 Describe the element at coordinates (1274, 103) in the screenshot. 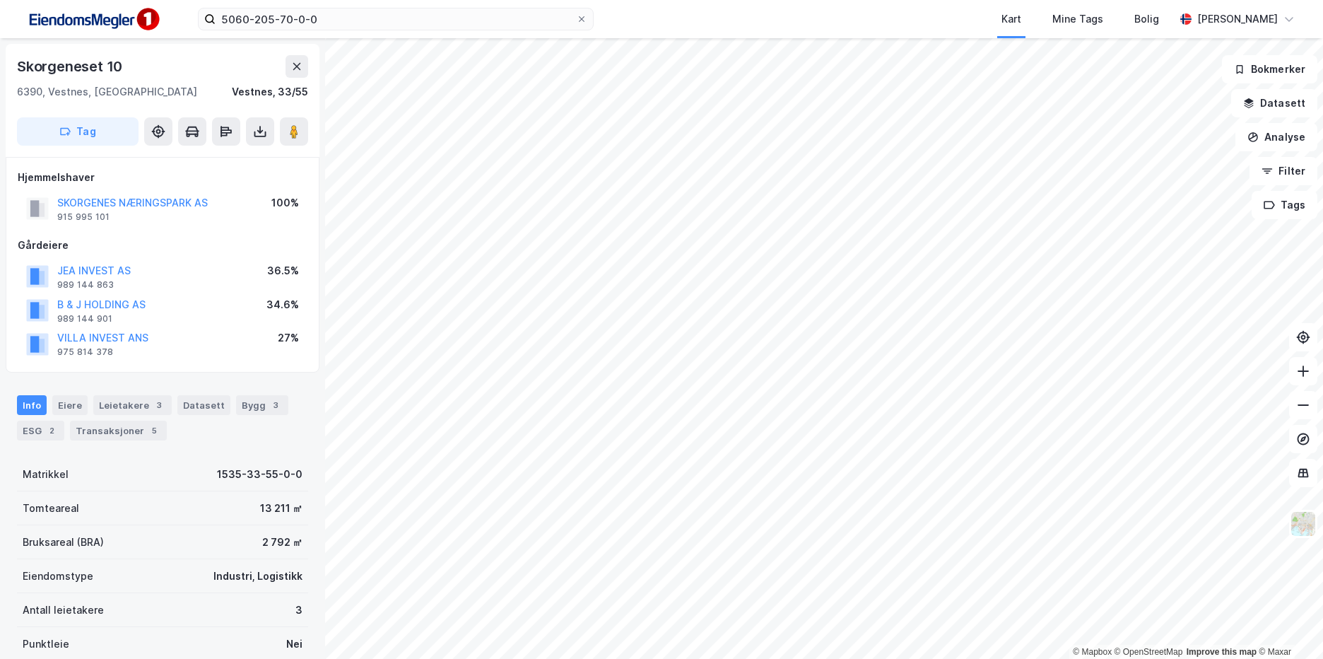

I see `button: Datasett` at that location.